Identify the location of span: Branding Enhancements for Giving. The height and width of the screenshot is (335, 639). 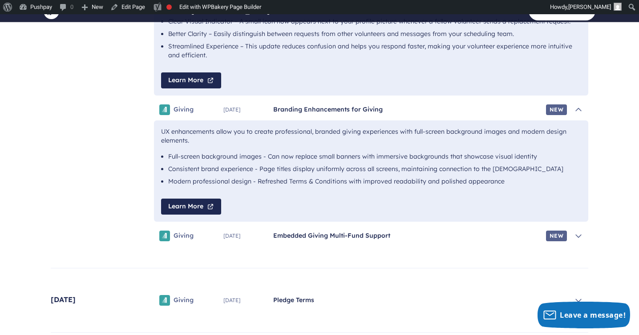
(407, 110).